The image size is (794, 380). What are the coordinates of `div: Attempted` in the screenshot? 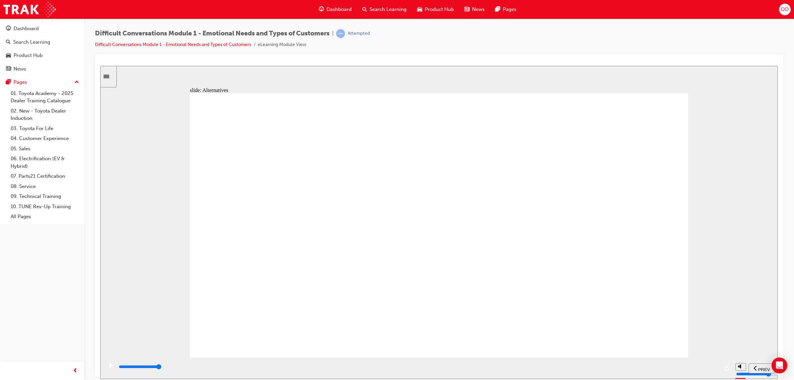 It's located at (359, 33).